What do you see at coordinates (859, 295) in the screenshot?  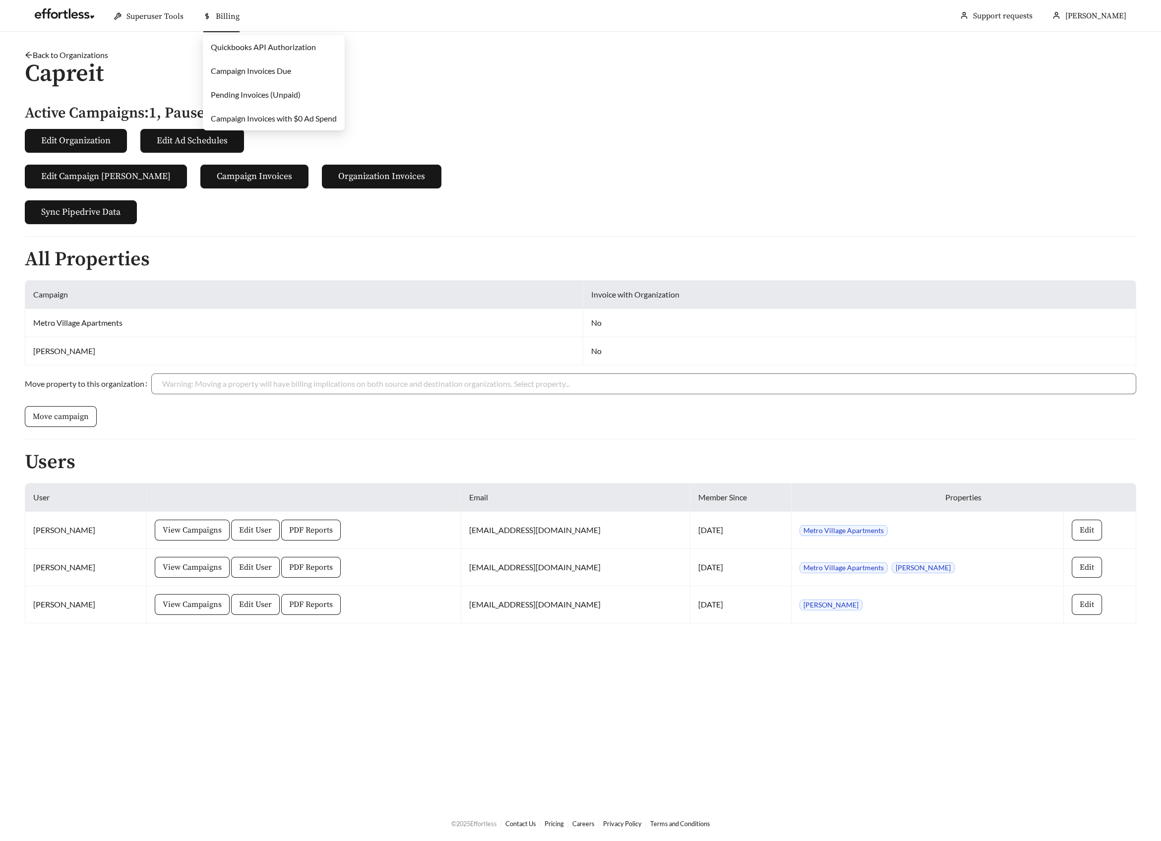 I see `th: Invoice with Organization` at bounding box center [859, 295].